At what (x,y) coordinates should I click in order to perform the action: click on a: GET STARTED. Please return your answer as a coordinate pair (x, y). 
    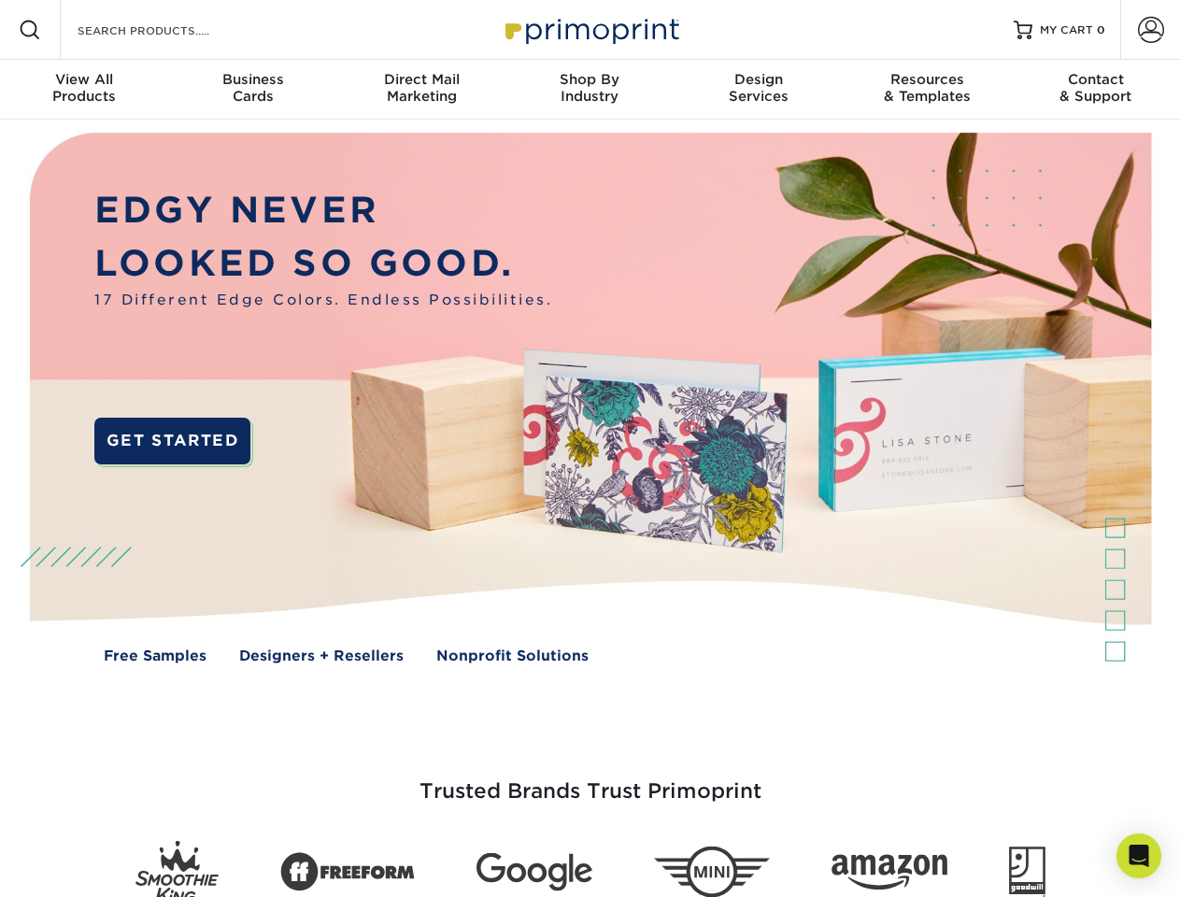
    Looking at the image, I should click on (172, 441).